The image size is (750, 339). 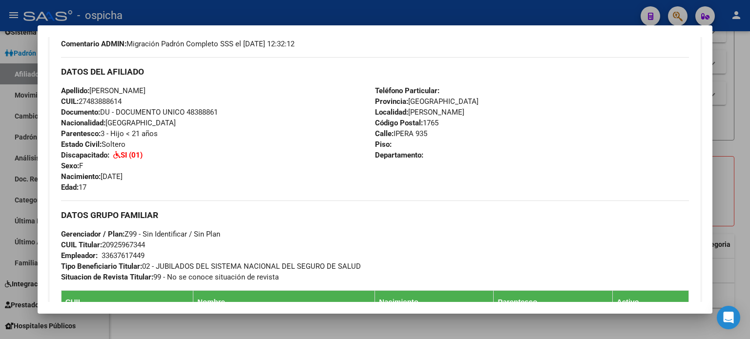 I want to click on strong: Gerenciador / Plan:, so click(x=93, y=234).